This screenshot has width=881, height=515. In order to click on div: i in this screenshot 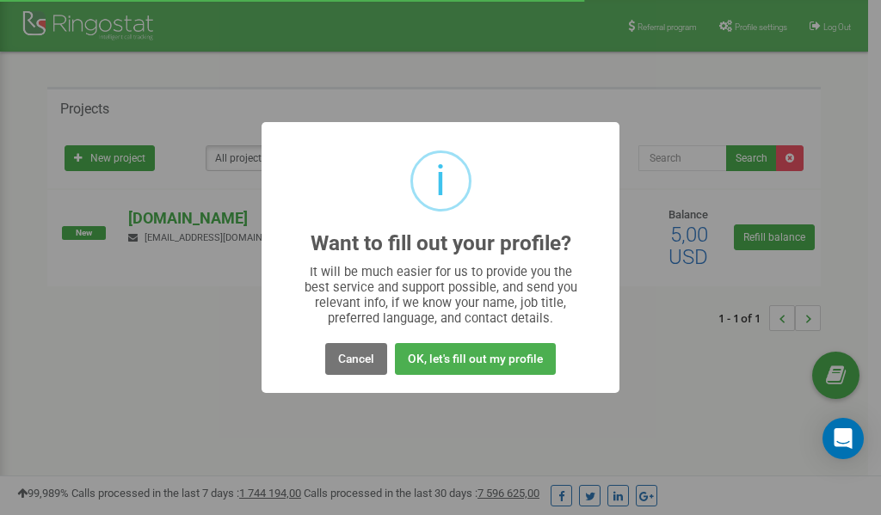, I will do `click(440, 181)`.